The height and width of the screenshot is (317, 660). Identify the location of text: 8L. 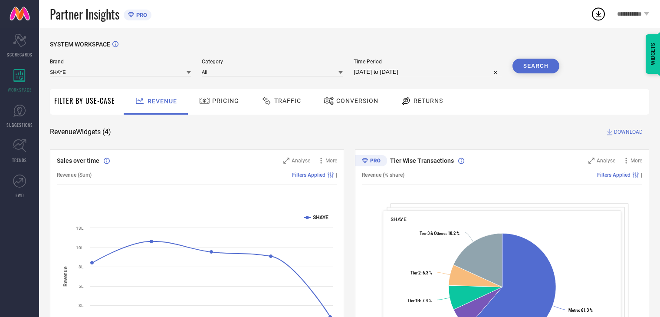
(81, 266).